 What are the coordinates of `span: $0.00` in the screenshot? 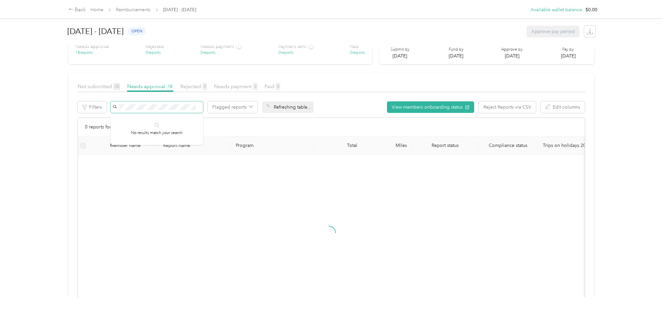 It's located at (591, 10).